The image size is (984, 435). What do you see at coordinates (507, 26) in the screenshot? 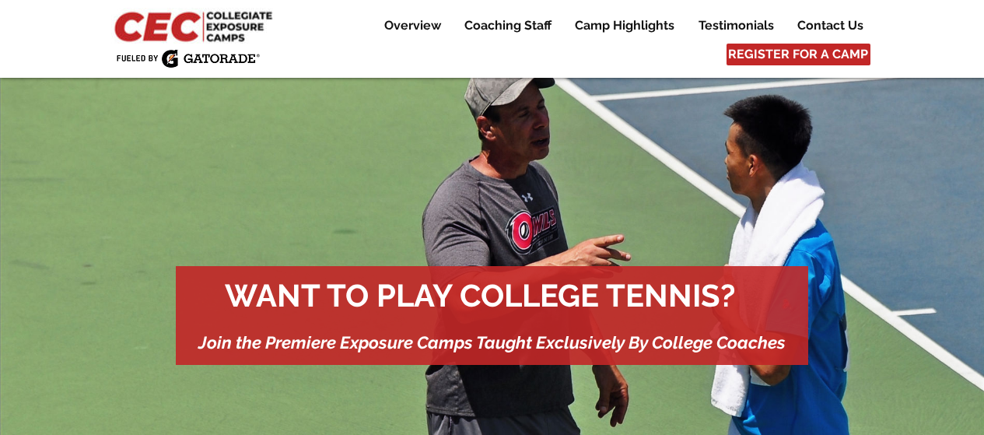
I see `a: Coaching Staff` at bounding box center [507, 26].